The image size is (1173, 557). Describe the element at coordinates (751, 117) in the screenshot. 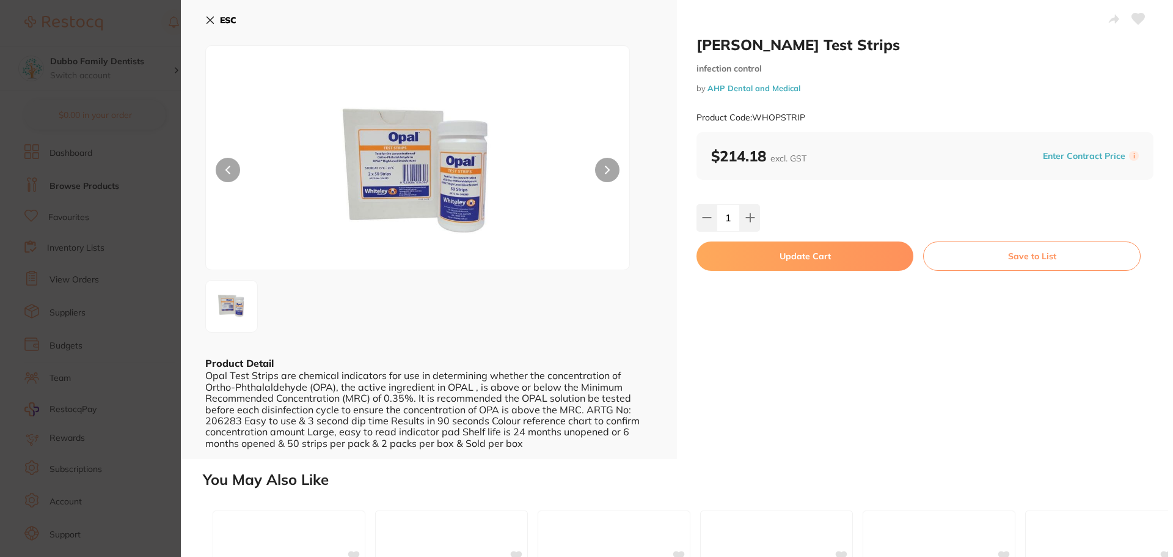

I see `small: Product Code: WHOPSTRIP` at that location.